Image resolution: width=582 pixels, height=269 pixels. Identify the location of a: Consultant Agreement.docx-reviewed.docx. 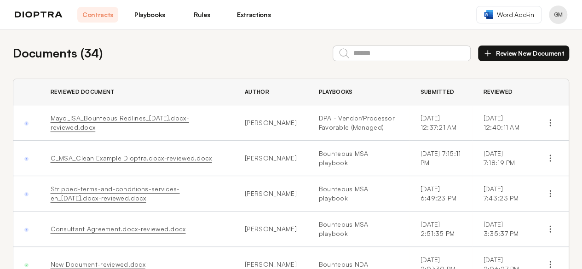
(118, 229).